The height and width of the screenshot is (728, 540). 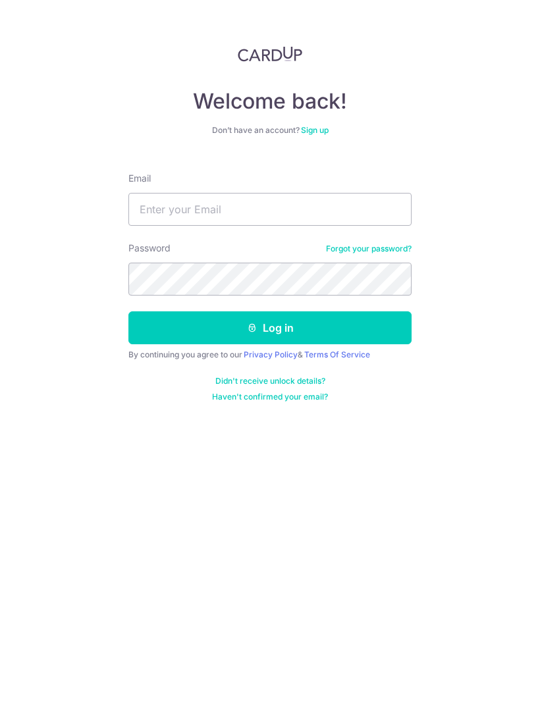 What do you see at coordinates (270, 354) in the screenshot?
I see `a: Privacy Policy` at bounding box center [270, 354].